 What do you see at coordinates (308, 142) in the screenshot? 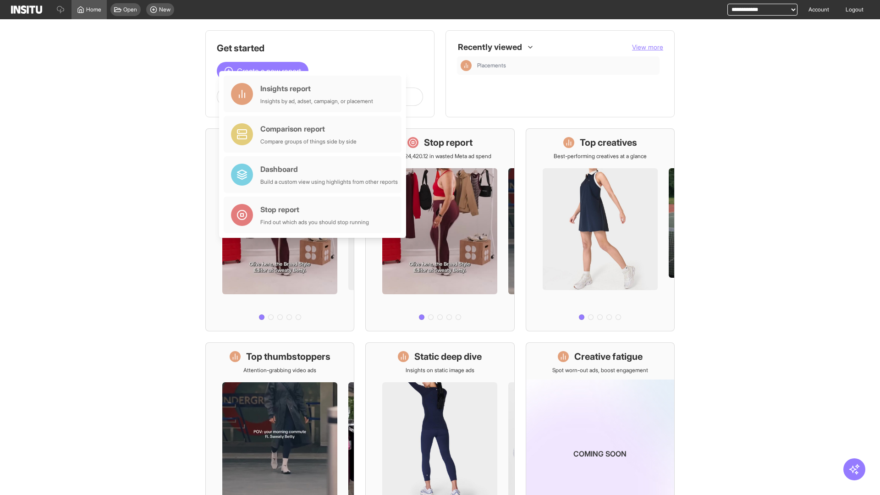
I see `div: Compare groups of things side by side` at bounding box center [308, 142].